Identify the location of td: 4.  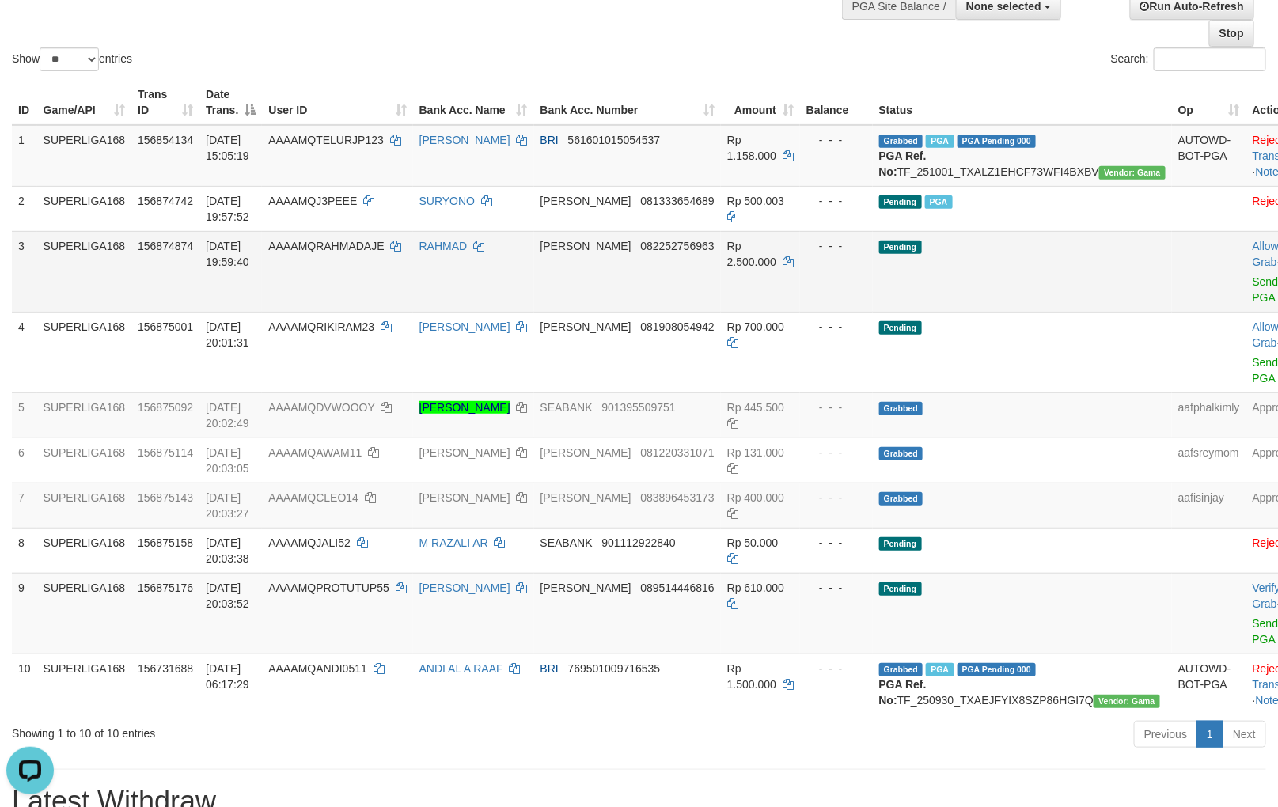
(25, 352).